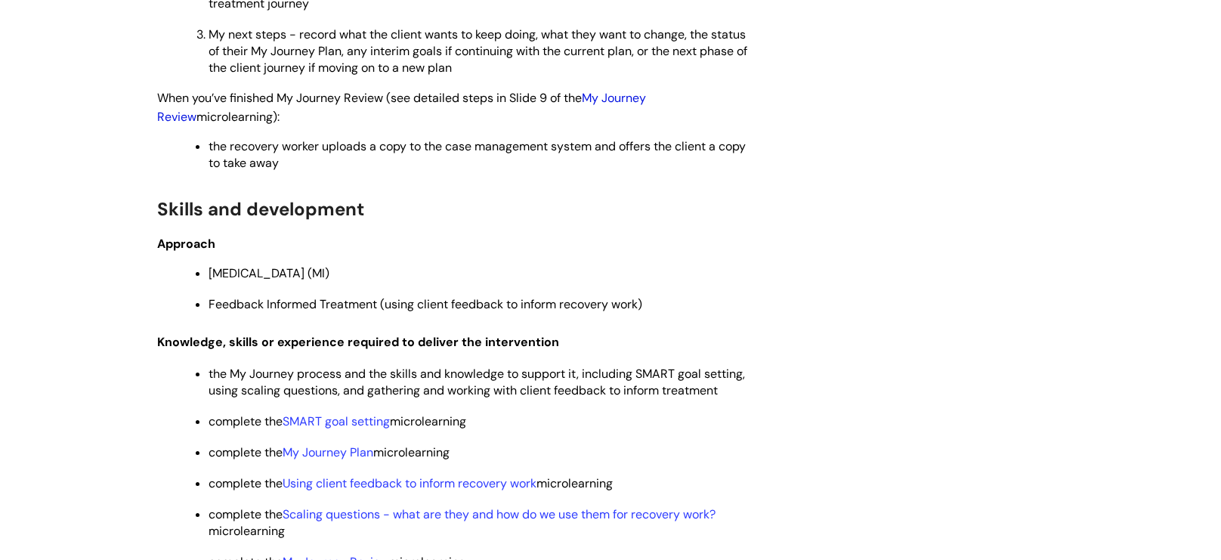  Describe the element at coordinates (401, 107) in the screenshot. I see `span: When you’ve finished My Journey Review (see detailed steps in Slide 9 of the microlearning):` at that location.